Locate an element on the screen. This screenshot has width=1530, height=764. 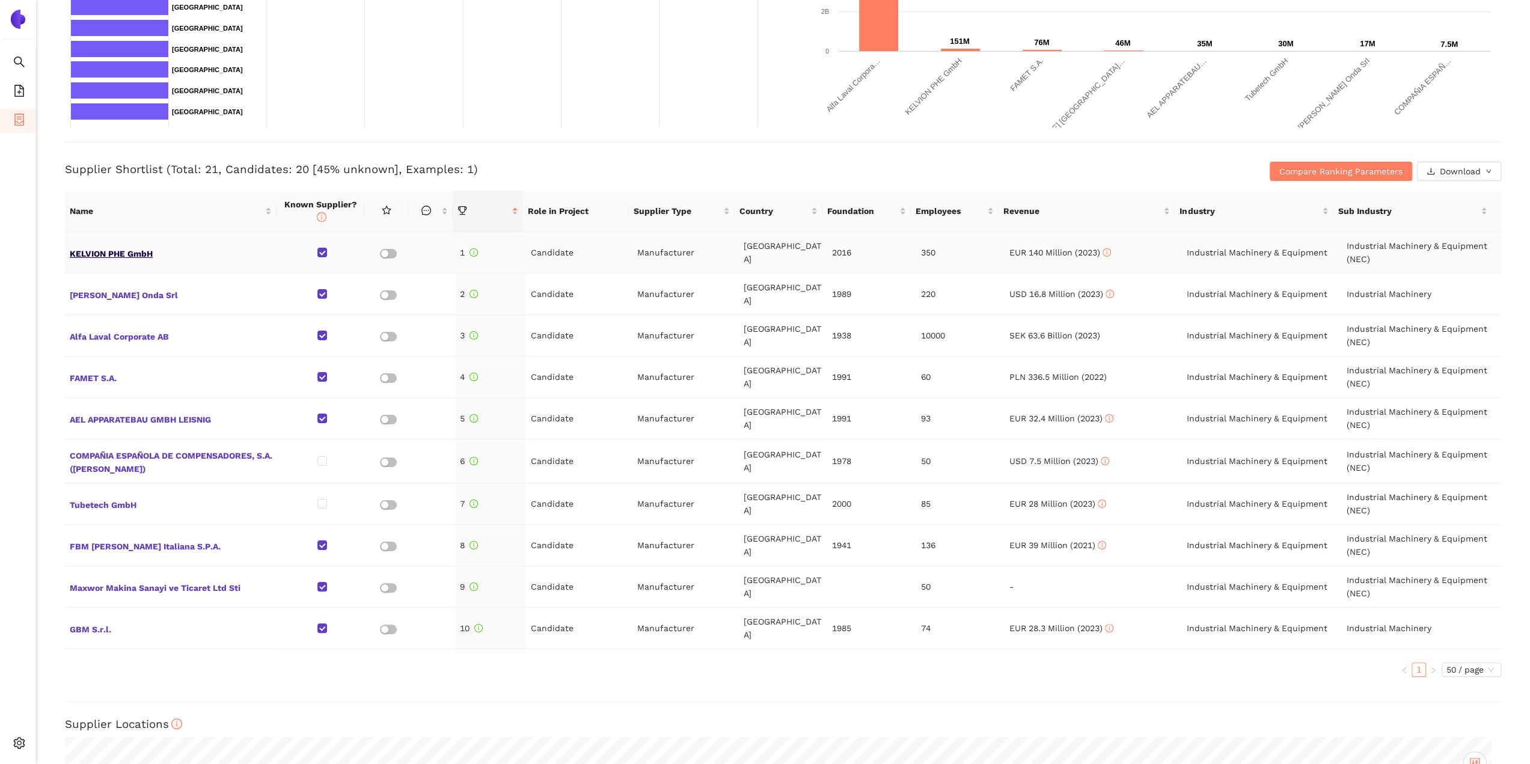
text: 17M is located at coordinates (1367, 43).